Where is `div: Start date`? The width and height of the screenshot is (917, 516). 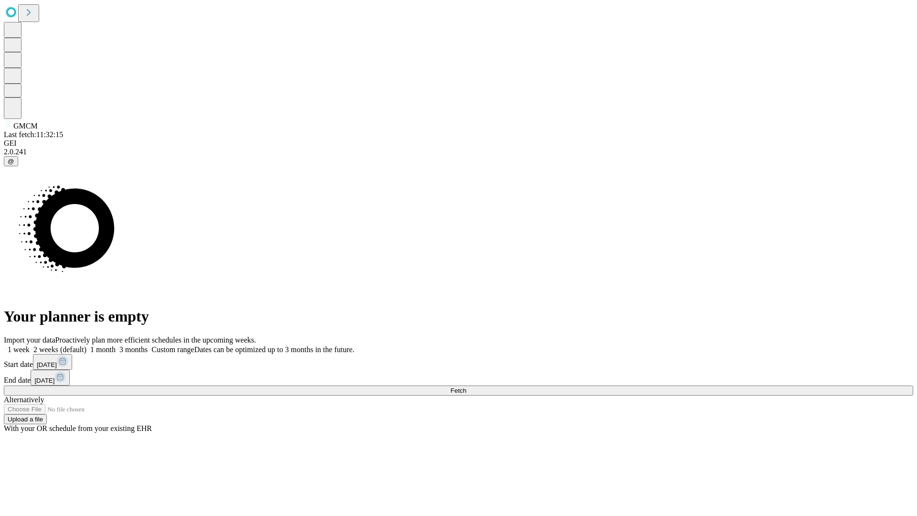 div: Start date is located at coordinates (458, 361).